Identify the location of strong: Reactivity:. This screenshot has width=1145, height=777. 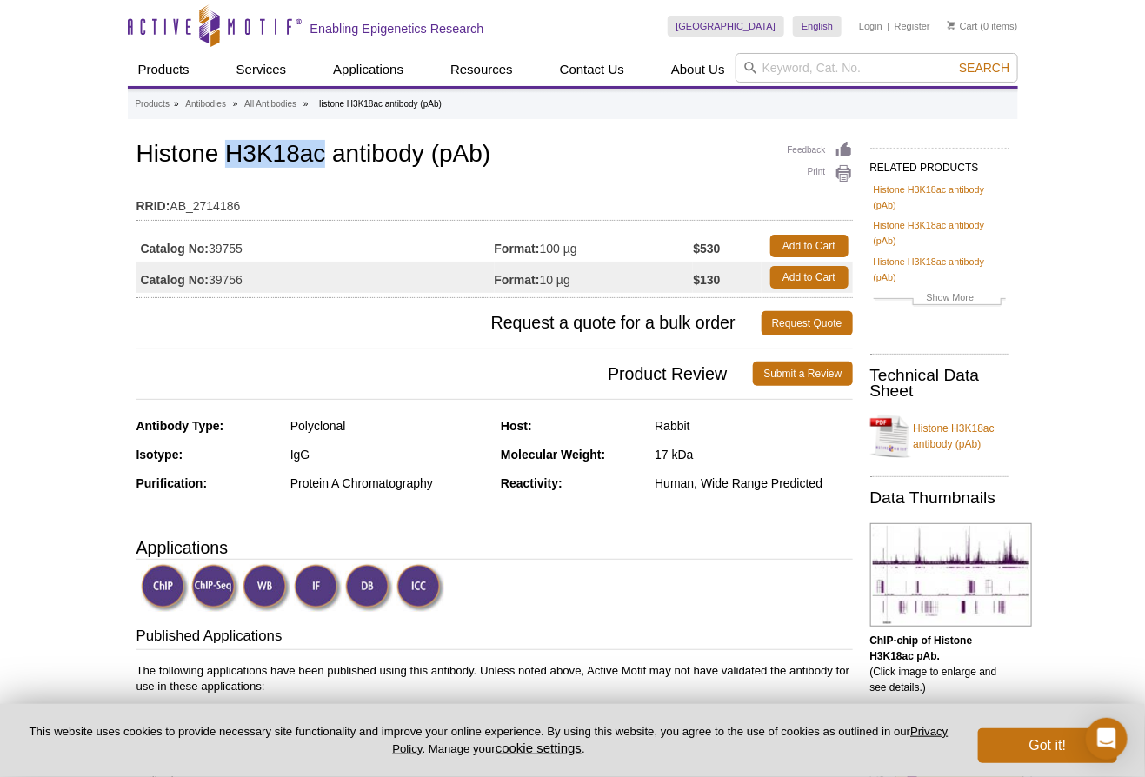
(531, 483).